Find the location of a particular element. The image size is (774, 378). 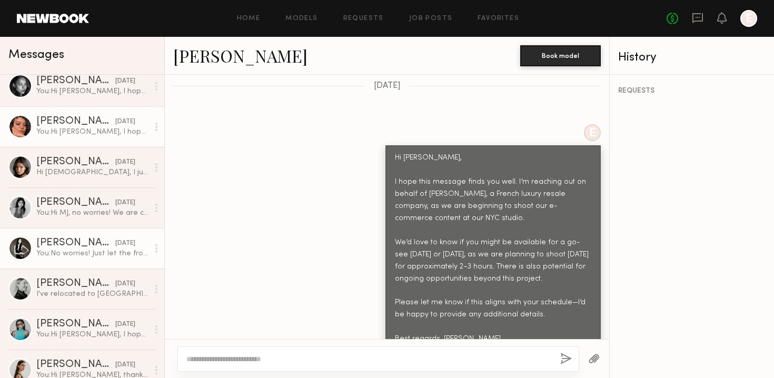

button: Book model is located at coordinates (560, 56).